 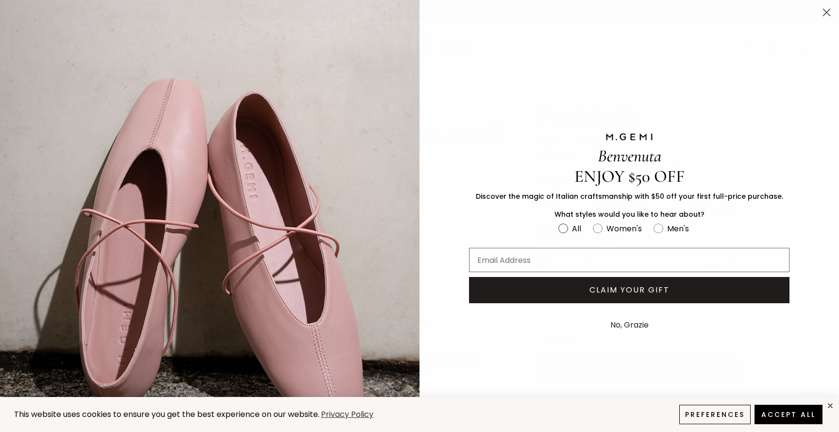 What do you see at coordinates (715, 414) in the screenshot?
I see `button: Preferences` at bounding box center [715, 414].